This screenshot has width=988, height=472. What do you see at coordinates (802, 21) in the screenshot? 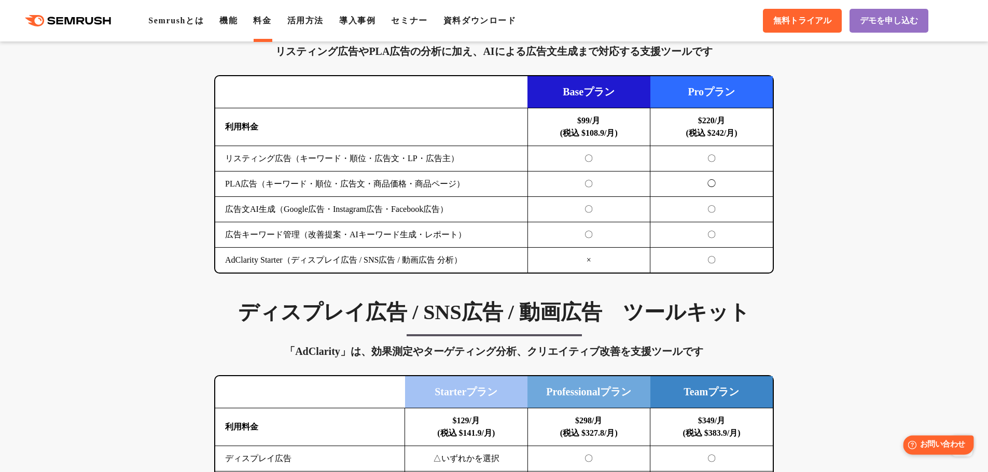
I see `a: 無料トライアル` at bounding box center [802, 21].